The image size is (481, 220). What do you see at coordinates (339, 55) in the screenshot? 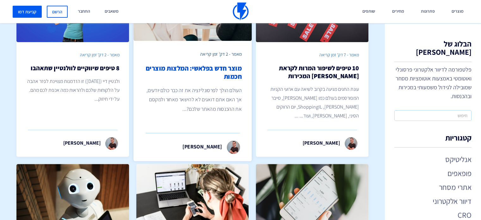
I see `span: מאמר - 7 דק' זמן קריאה` at bounding box center [339, 55].